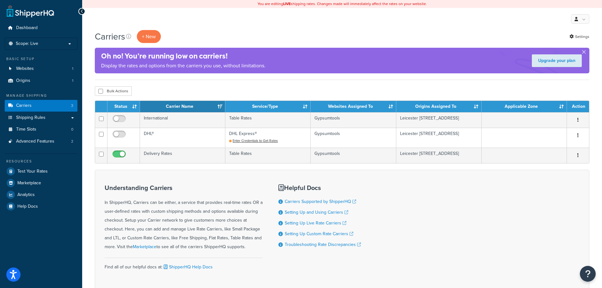  I want to click on td: Delivery Rates, so click(183, 155).